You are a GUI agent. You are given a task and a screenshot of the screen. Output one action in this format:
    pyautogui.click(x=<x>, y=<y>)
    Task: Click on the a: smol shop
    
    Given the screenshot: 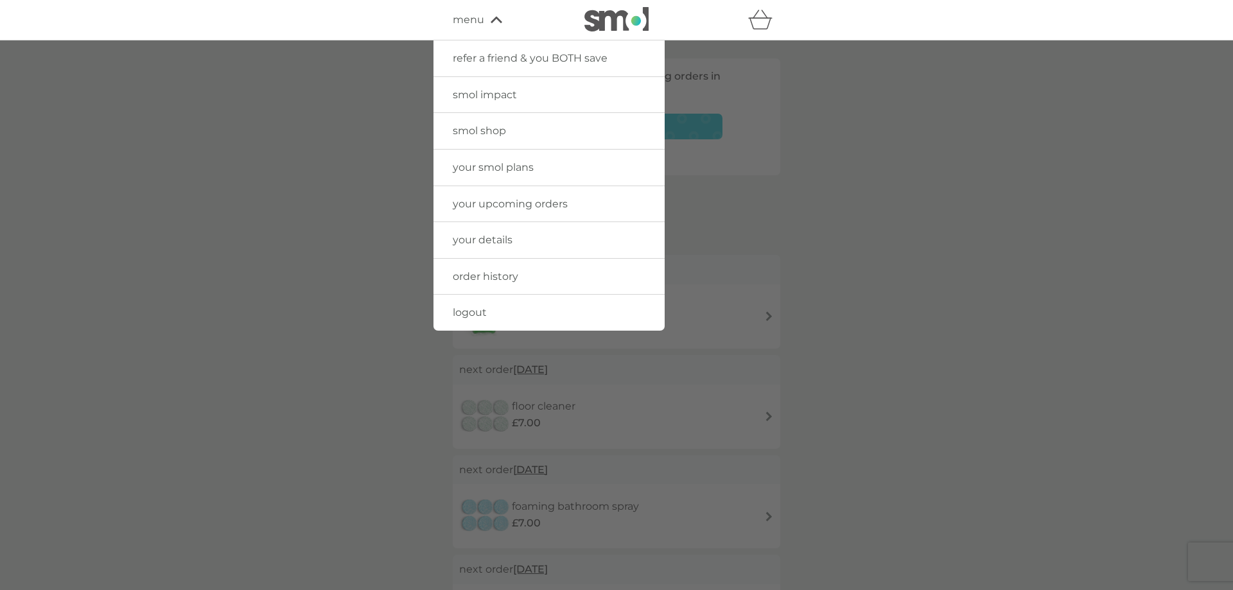 What is the action you would take?
    pyautogui.click(x=549, y=131)
    